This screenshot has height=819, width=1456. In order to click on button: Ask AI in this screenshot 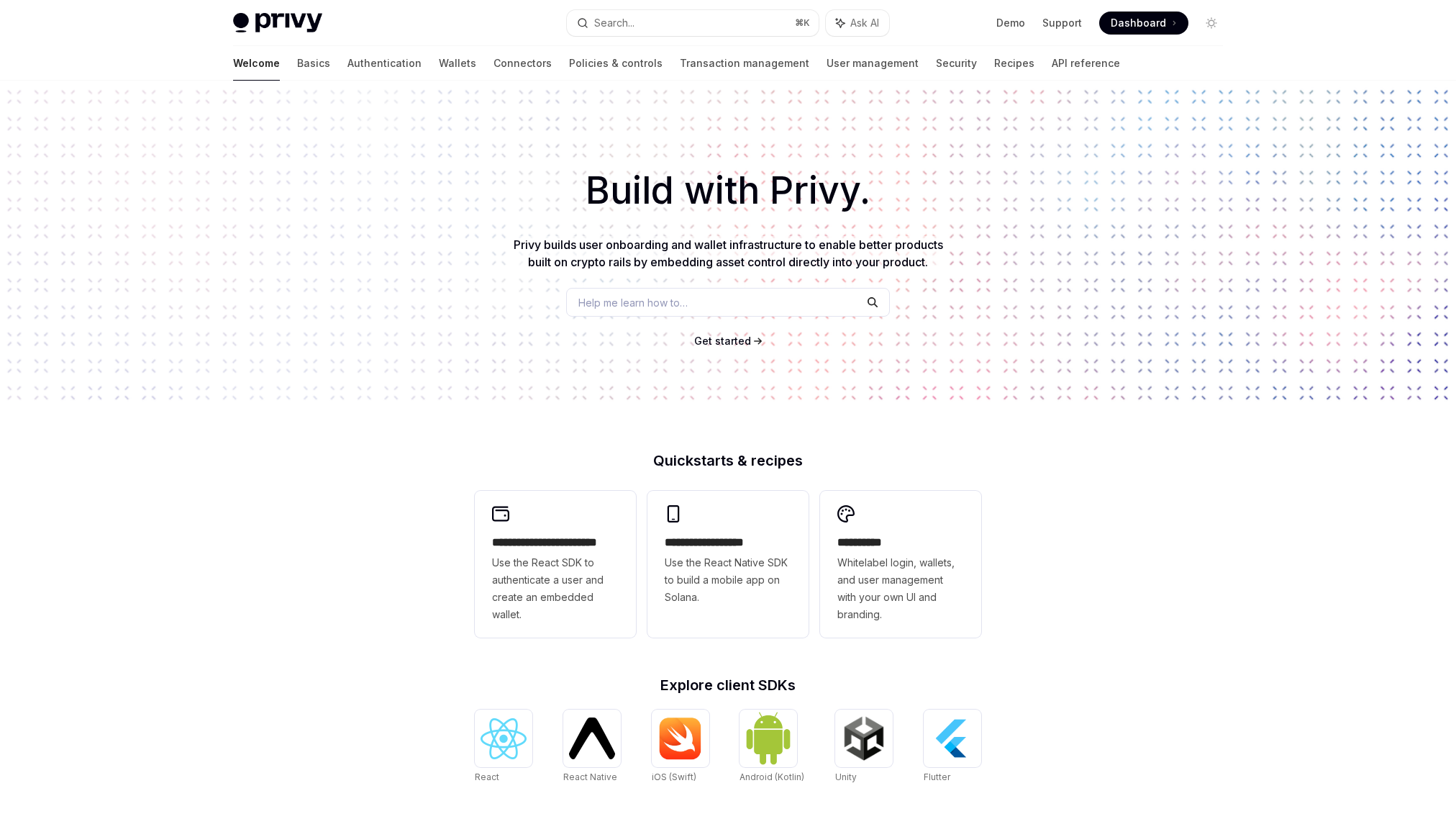, I will do `click(857, 23)`.